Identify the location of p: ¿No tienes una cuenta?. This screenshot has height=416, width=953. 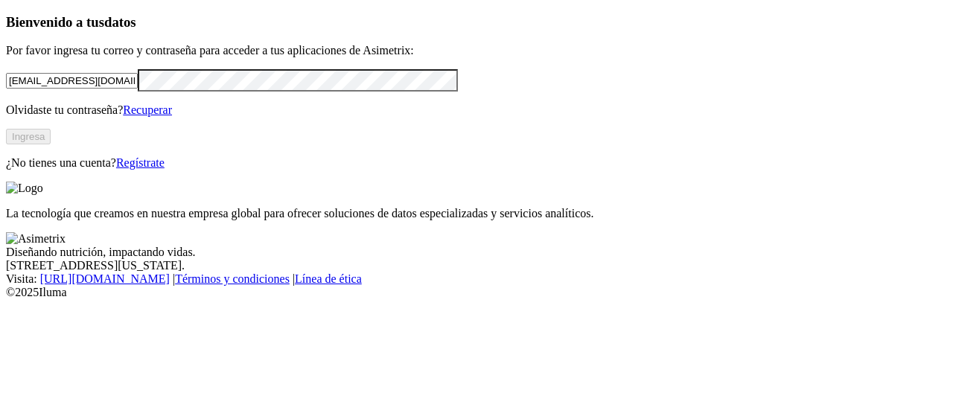
(477, 163).